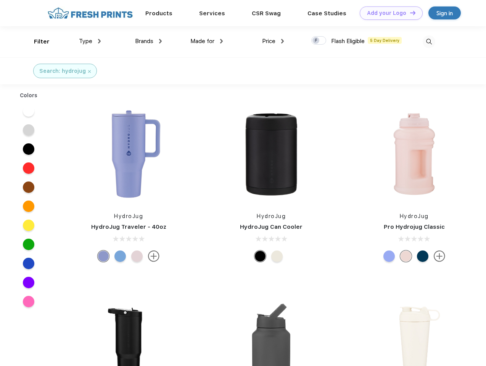 The image size is (486, 366). I want to click on img: fo%20logo%202.webp, so click(90, 13).